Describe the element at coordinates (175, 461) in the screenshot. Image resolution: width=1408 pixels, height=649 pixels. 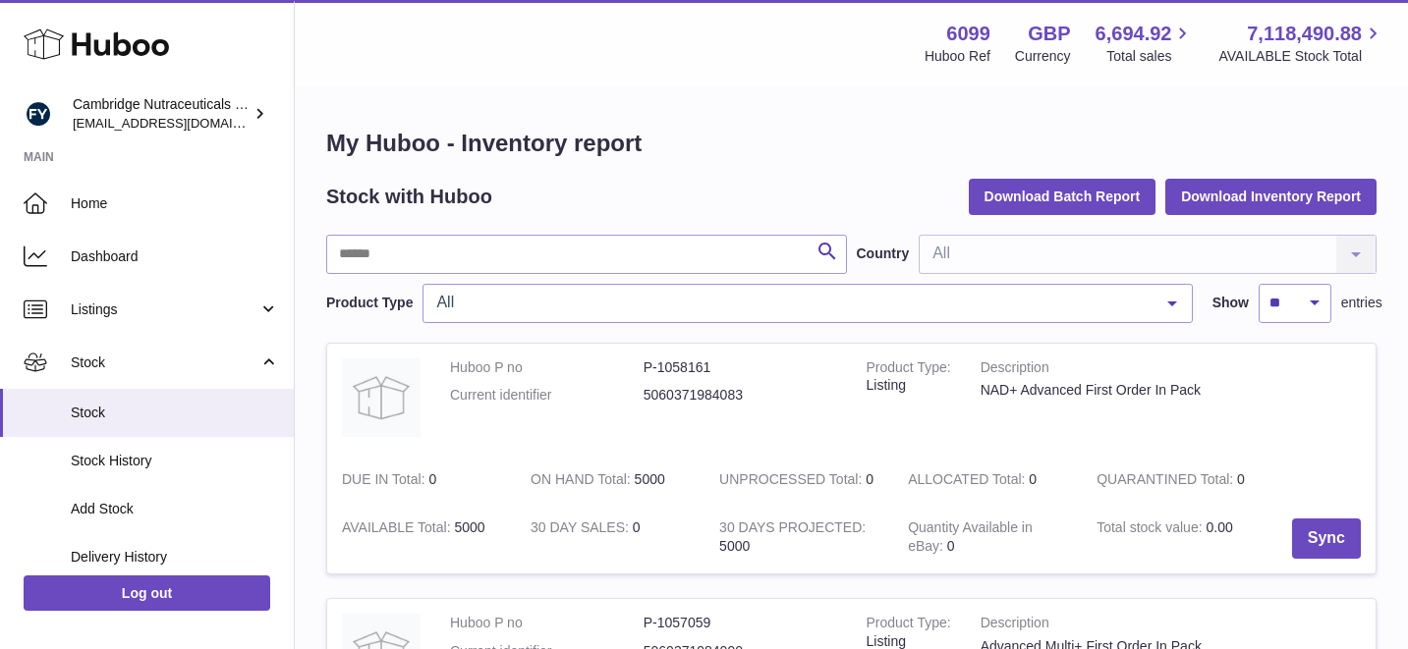
I see `span: Stock History` at that location.